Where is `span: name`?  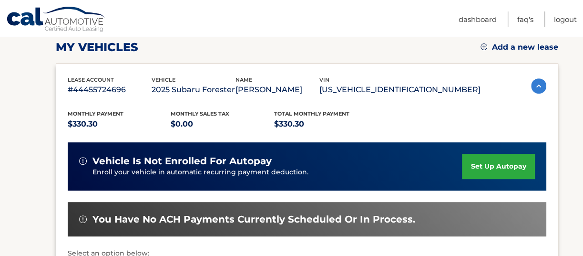 span: name is located at coordinates (244, 80).